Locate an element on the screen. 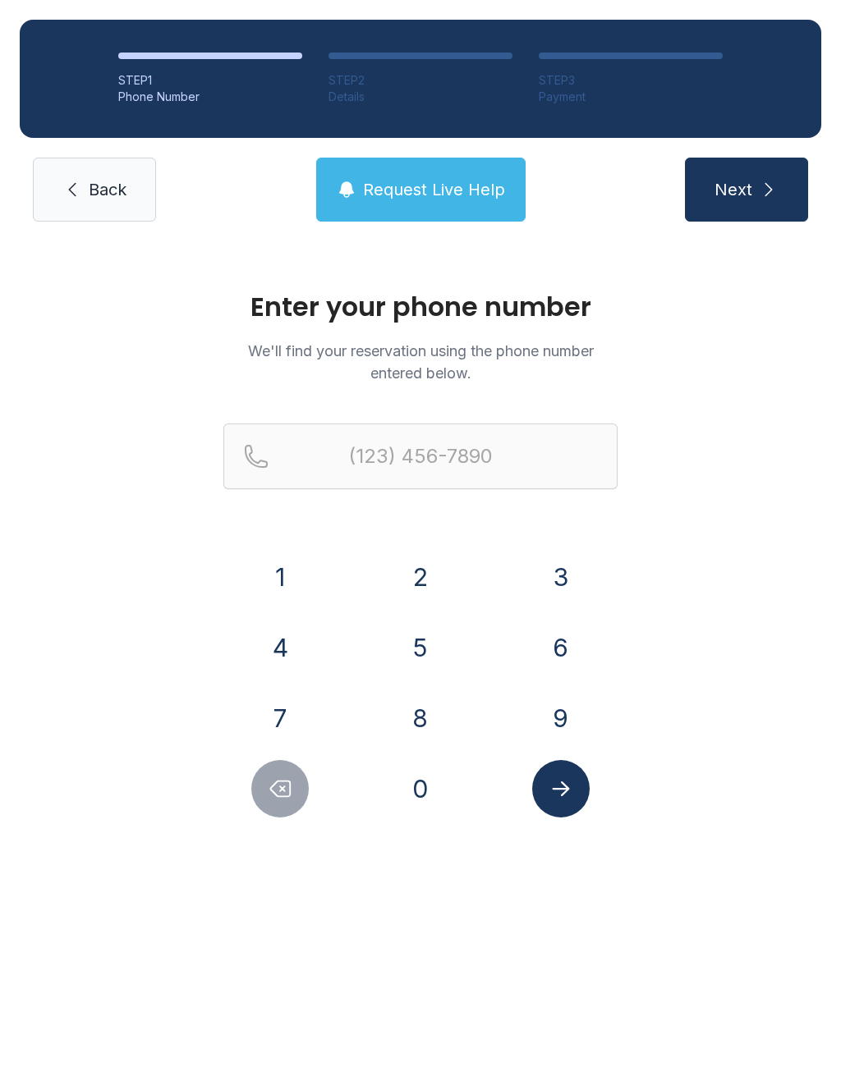 Image resolution: width=841 pixels, height=1085 pixels. div: STEP 3 is located at coordinates (630, 80).